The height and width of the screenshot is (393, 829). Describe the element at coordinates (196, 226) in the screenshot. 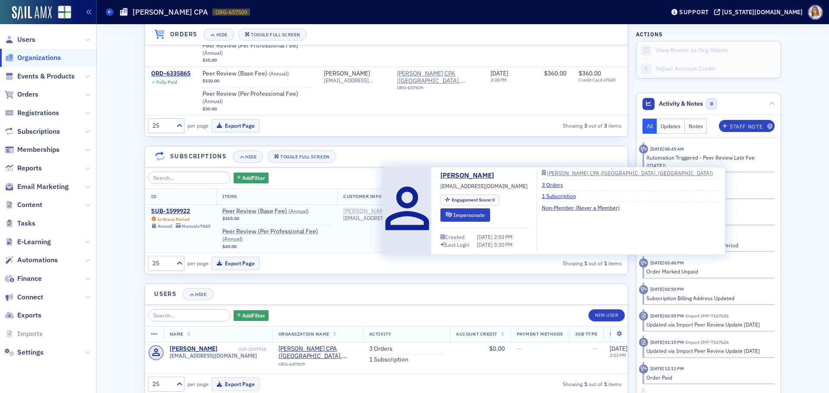

I see `div: Manual x7045` at that location.